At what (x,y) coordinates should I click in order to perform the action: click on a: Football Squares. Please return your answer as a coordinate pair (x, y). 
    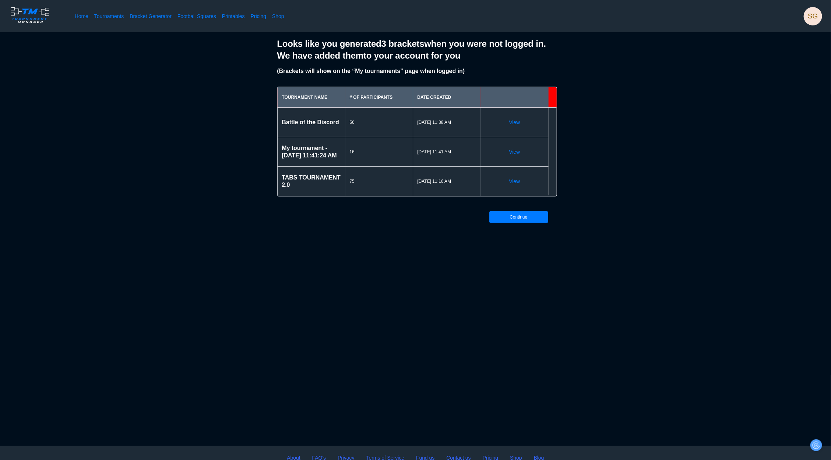
    Looking at the image, I should click on (197, 16).